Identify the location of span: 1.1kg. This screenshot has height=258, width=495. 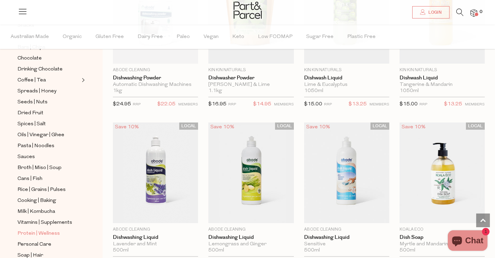
(215, 91).